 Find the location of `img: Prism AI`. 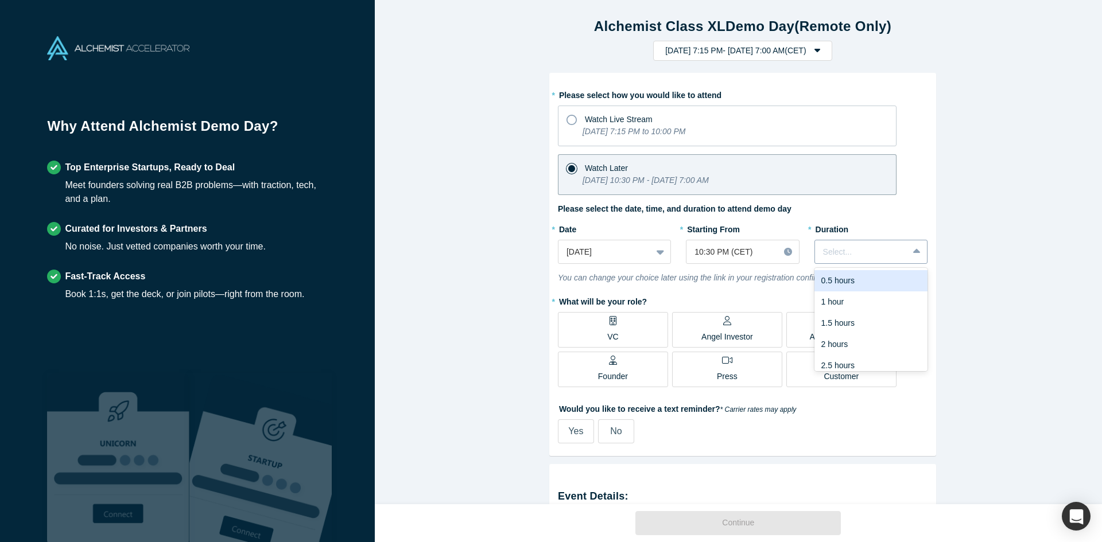

img: Prism AI is located at coordinates (261, 457).